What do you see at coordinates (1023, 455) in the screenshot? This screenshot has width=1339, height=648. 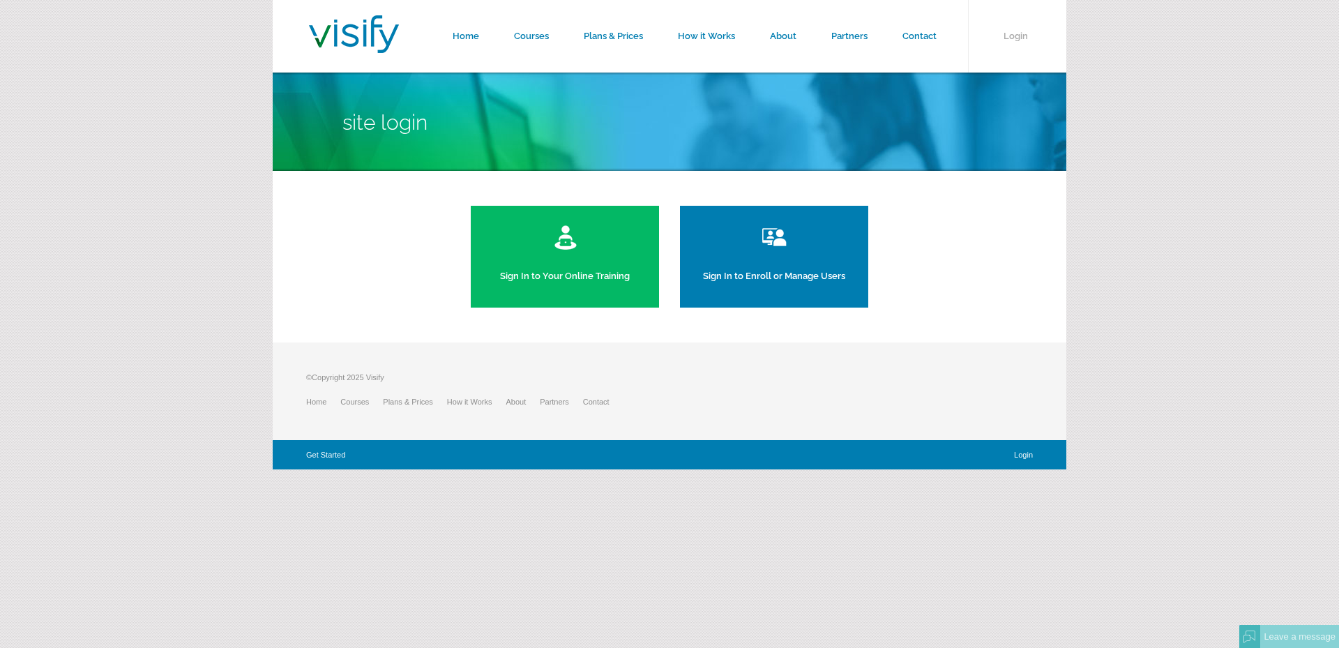 I see `a: Login` at bounding box center [1023, 455].